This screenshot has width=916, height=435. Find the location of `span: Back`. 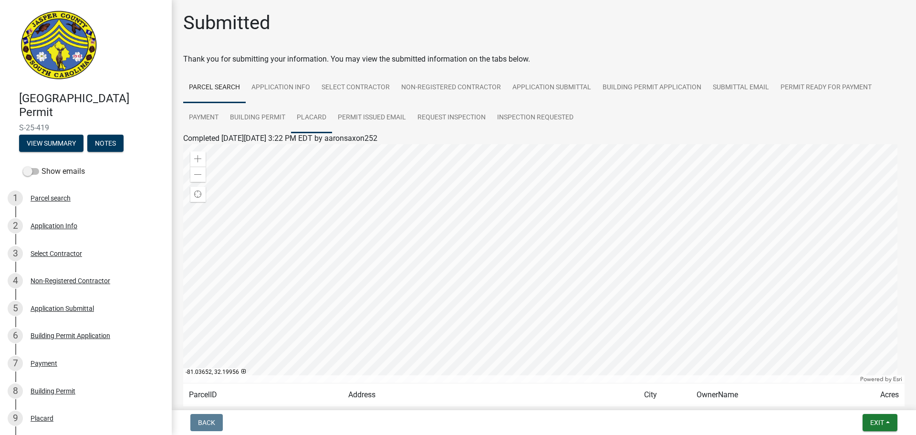

span: Back is located at coordinates (207, 422).